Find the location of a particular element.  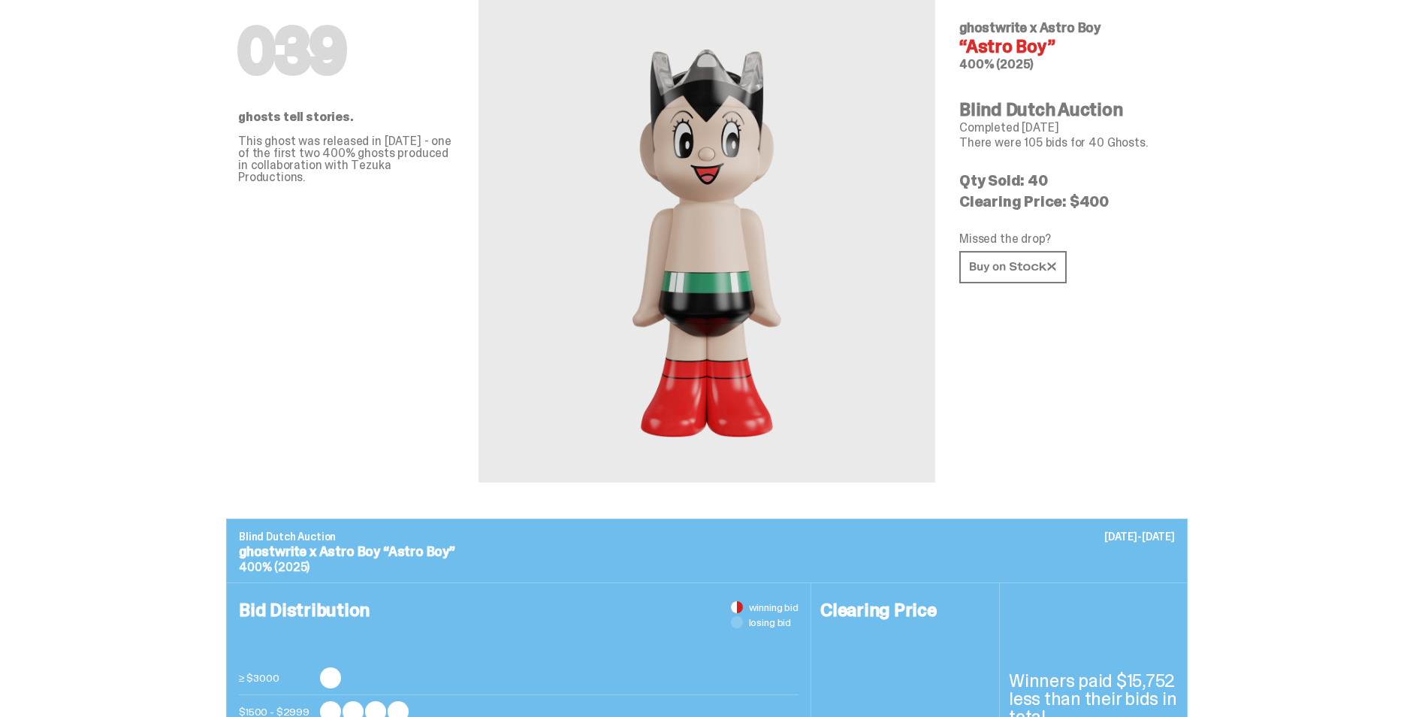

h4: Clearing Price is located at coordinates (905, 610).